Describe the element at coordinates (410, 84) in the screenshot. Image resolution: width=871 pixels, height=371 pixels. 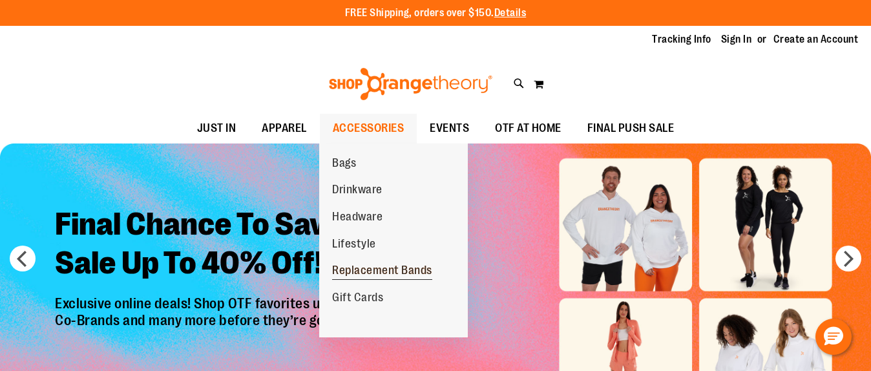
I see `img: Shop Orangetheory` at that location.